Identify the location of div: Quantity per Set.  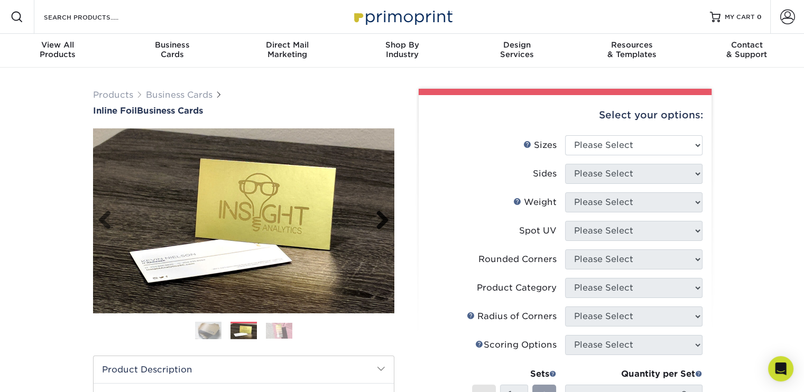
(634, 374).